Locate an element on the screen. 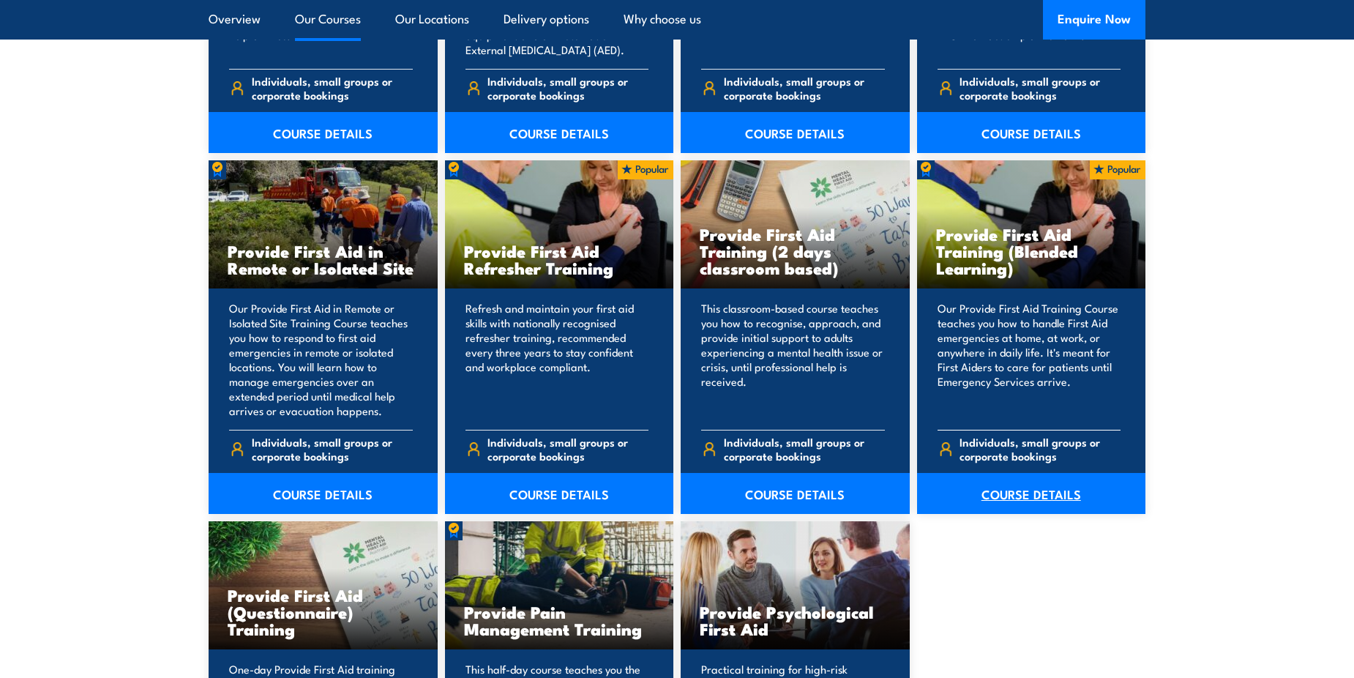 The width and height of the screenshot is (1354, 678). h3: Provide First Aid in Remote or Isolated Site is located at coordinates (323, 259).